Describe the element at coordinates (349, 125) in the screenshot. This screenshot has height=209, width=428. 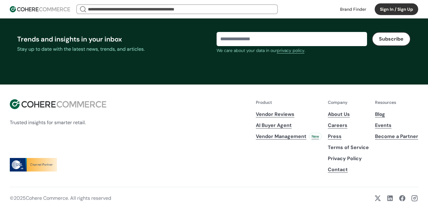
I see `a: Careers` at that location.